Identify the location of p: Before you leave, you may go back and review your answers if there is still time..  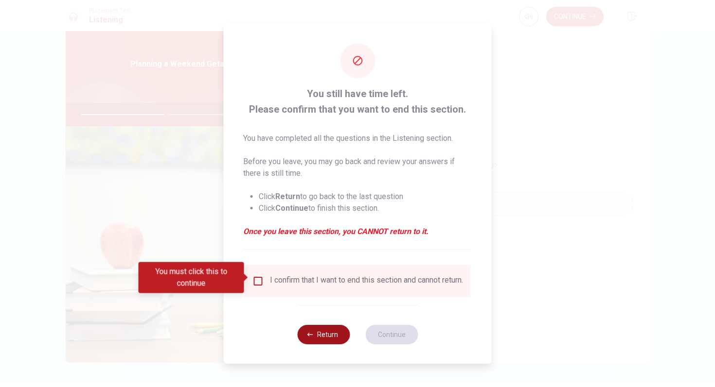
(357, 168).